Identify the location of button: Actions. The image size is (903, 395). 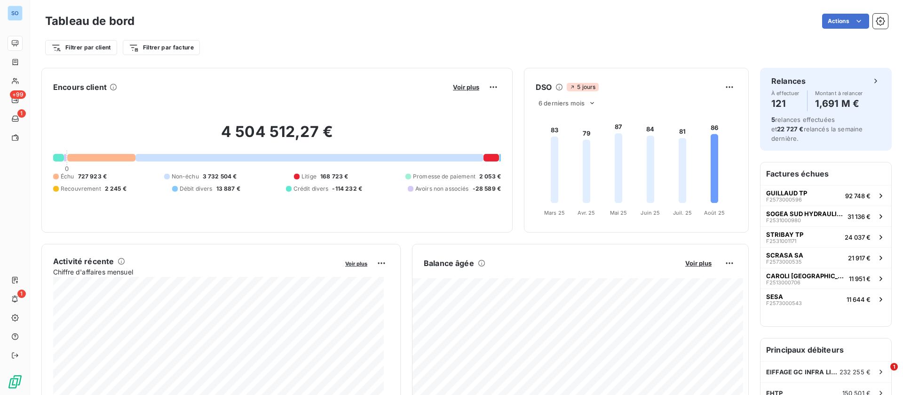
(846, 21).